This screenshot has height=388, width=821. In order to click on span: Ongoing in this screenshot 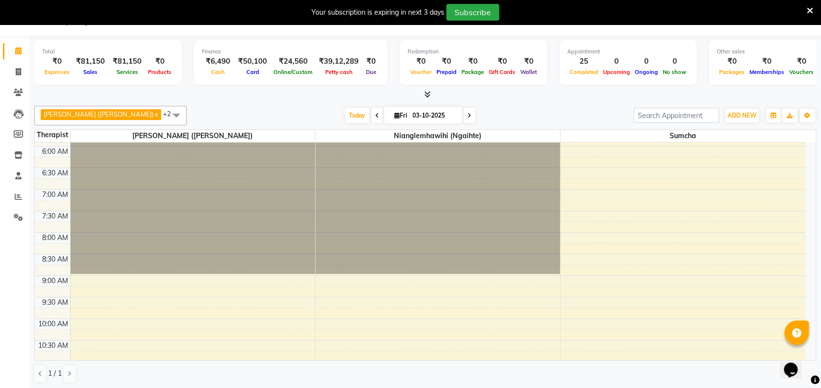, I will do `click(646, 72)`.